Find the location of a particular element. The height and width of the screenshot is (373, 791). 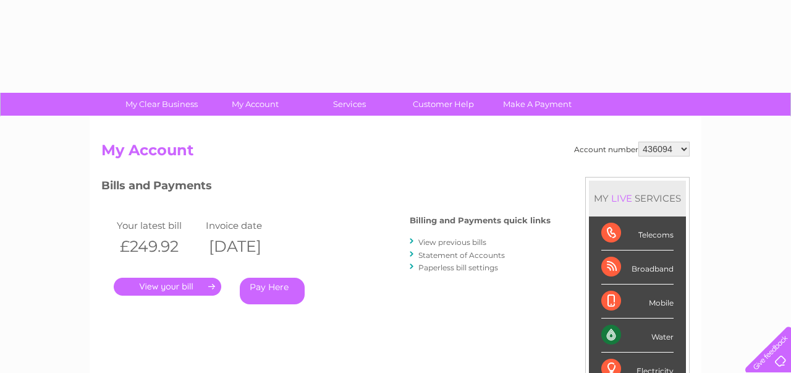

a: My Clear Business is located at coordinates (161, 104).